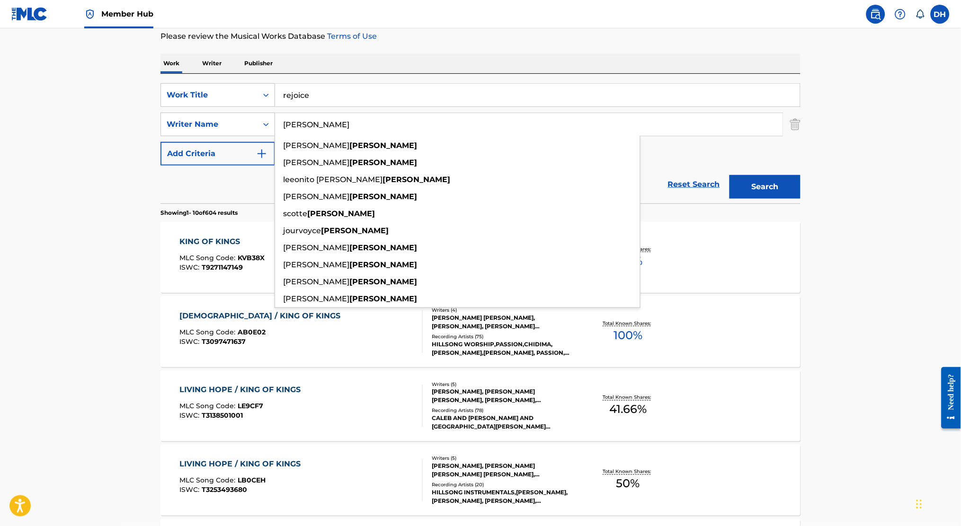 The height and width of the screenshot is (526, 961). Describe the element at coordinates (628, 484) in the screenshot. I see `span: 50 %` at that location.